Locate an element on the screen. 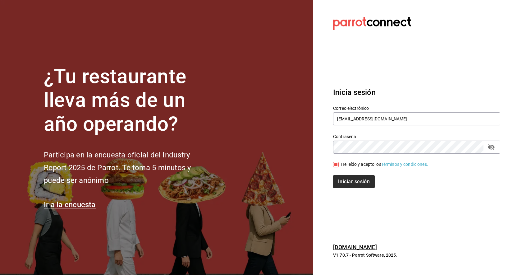  a: Ir a la encuesta is located at coordinates (70, 205).